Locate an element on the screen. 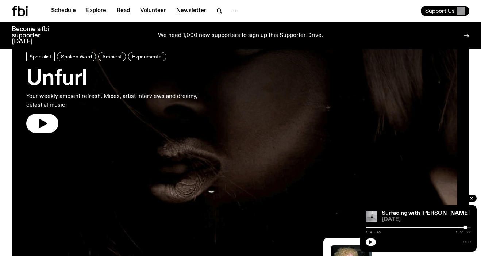 The width and height of the screenshot is (481, 256). span: Spoken Word is located at coordinates (76, 56).